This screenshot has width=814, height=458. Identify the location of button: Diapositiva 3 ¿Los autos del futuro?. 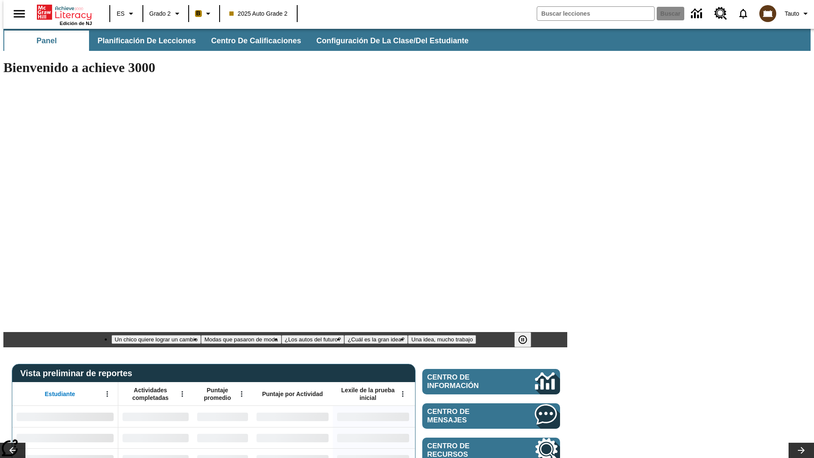
(313, 339).